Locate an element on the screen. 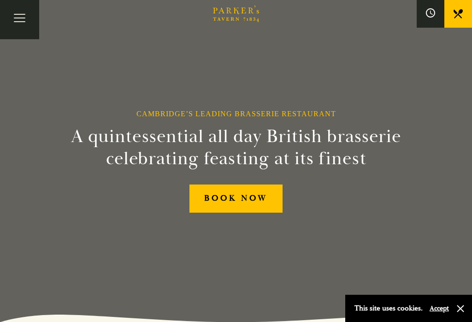  h1: Cambridge’s Leading Brasserie Restaurant is located at coordinates (236, 113).